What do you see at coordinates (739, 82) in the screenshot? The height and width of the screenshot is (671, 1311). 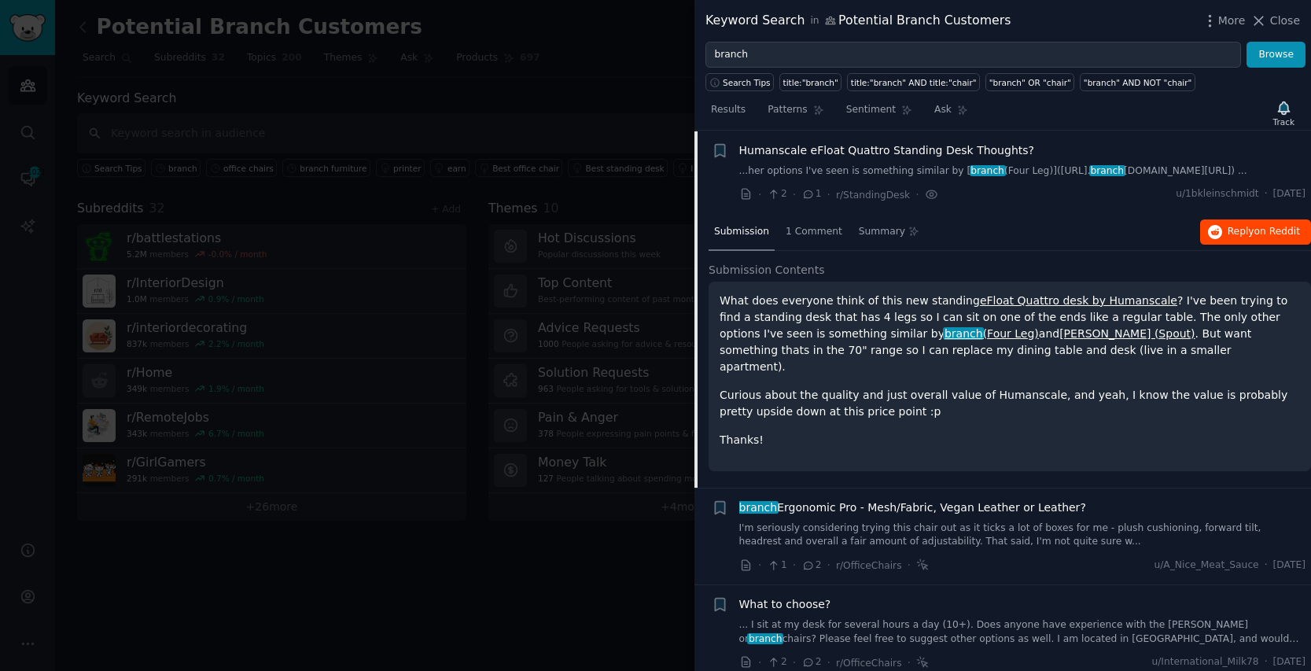 I see `button: Search Tips` at bounding box center [739, 82].